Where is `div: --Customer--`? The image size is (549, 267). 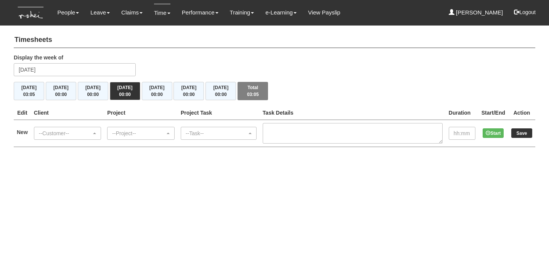 div: --Customer-- is located at coordinates (65, 133).